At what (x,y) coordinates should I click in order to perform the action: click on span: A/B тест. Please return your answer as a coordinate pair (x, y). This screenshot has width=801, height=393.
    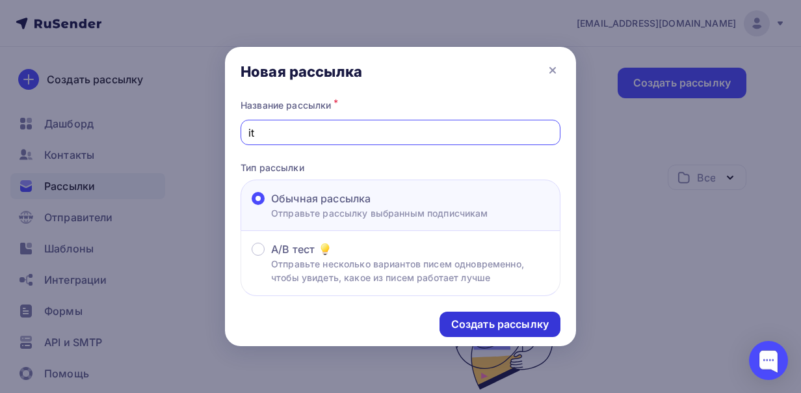
    Looking at the image, I should click on (293, 249).